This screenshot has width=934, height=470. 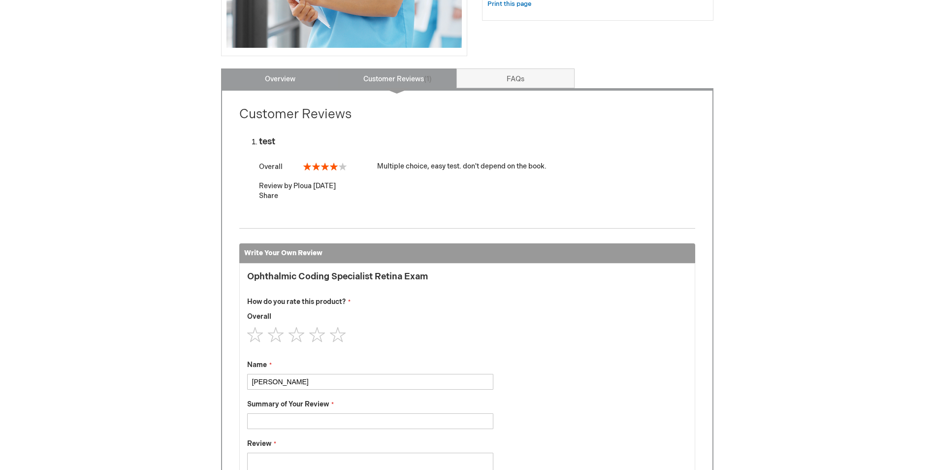 What do you see at coordinates (477, 142) in the screenshot?
I see `div: test` at bounding box center [477, 142].